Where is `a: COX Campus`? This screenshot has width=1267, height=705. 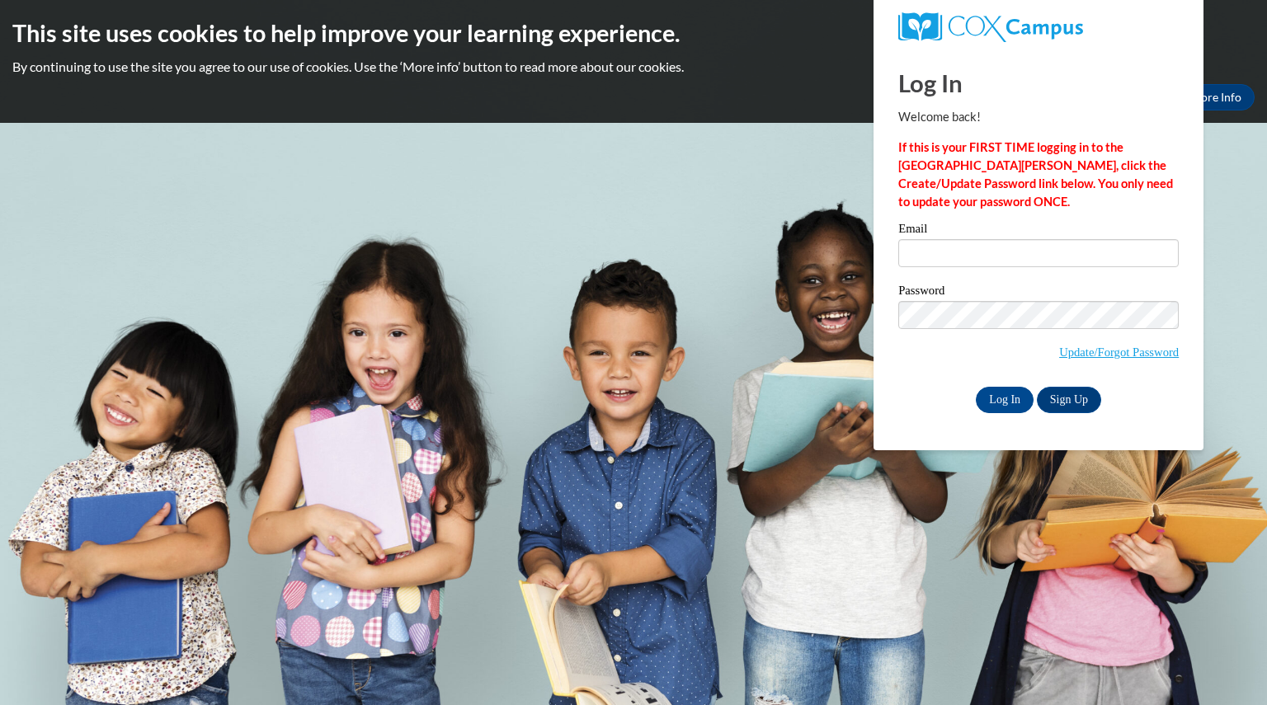
a: COX Campus is located at coordinates (1038, 27).